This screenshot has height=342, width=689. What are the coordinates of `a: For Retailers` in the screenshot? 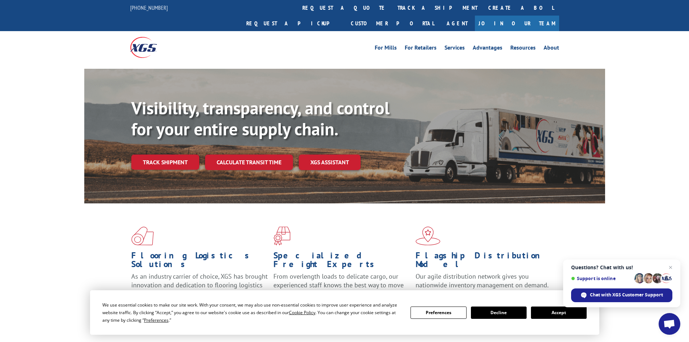 It's located at (420, 49).